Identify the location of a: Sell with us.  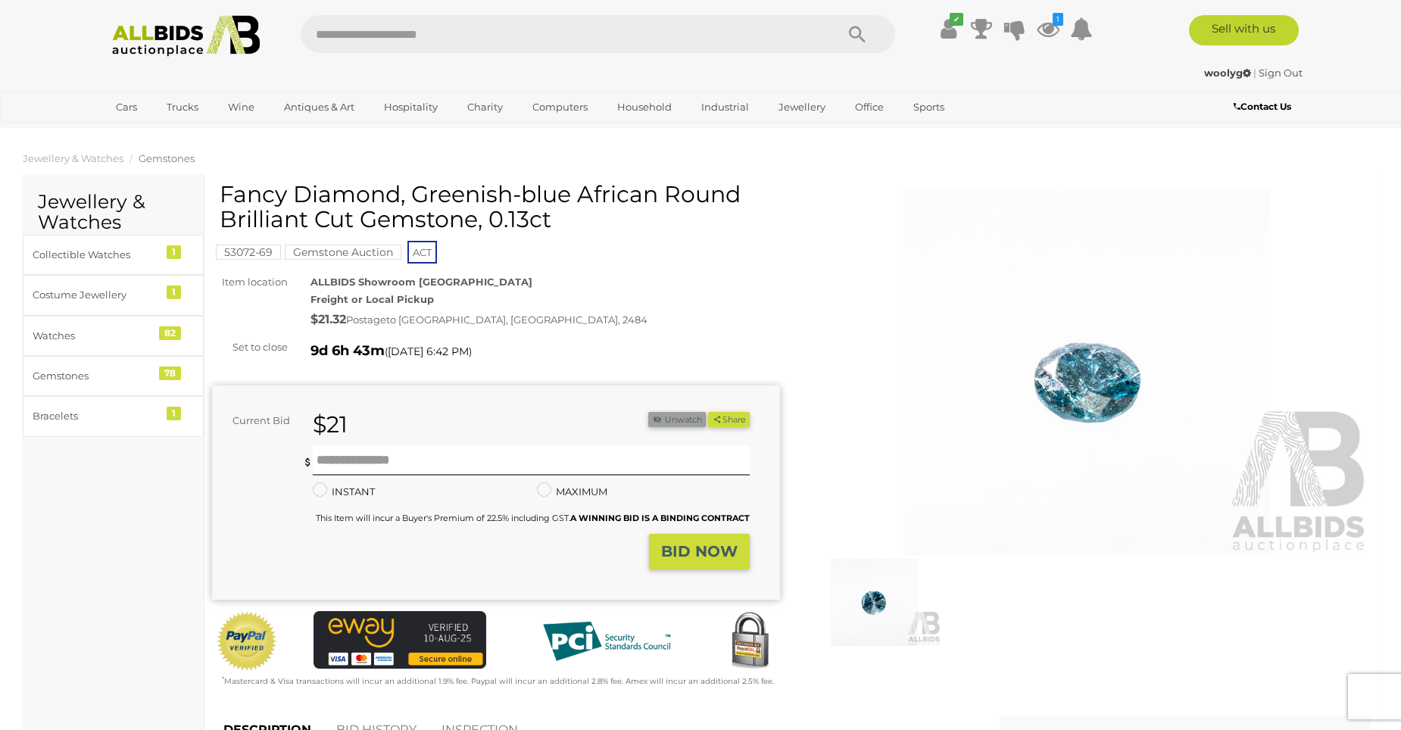
(1243, 30).